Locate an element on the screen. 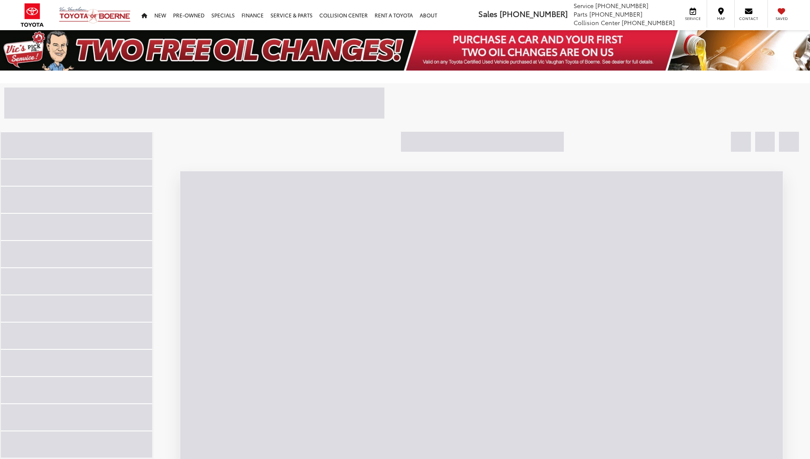 This screenshot has height=459, width=810. span: Sales is located at coordinates (488, 14).